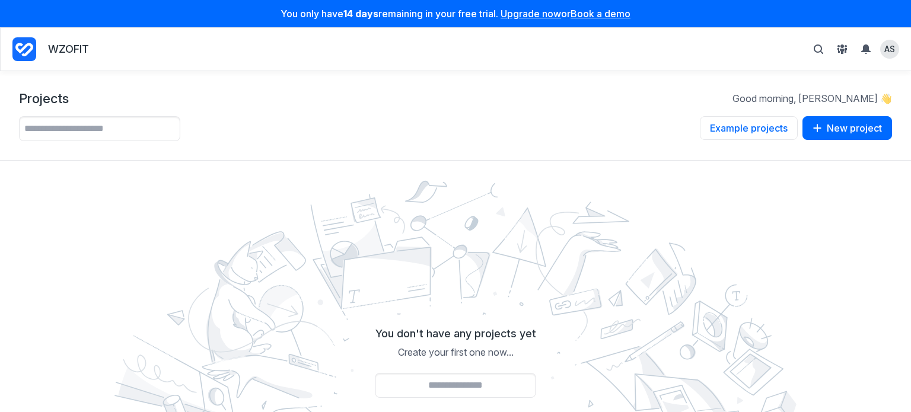  Describe the element at coordinates (748, 129) in the screenshot. I see `a: Example projects` at that location.